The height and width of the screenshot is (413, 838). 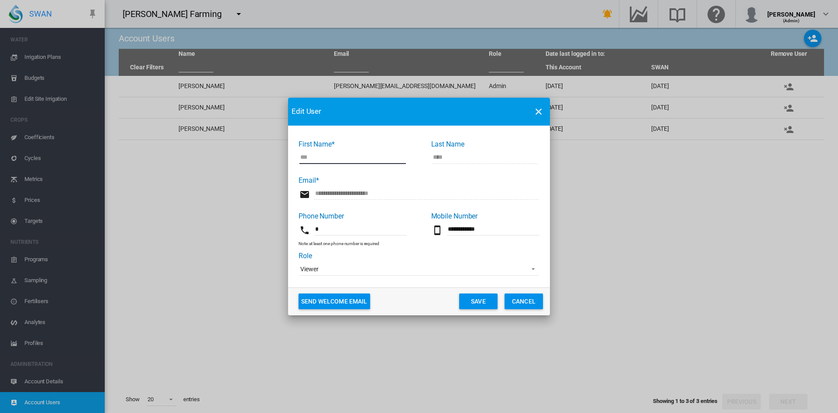 I want to click on label: Last Name, so click(x=448, y=144).